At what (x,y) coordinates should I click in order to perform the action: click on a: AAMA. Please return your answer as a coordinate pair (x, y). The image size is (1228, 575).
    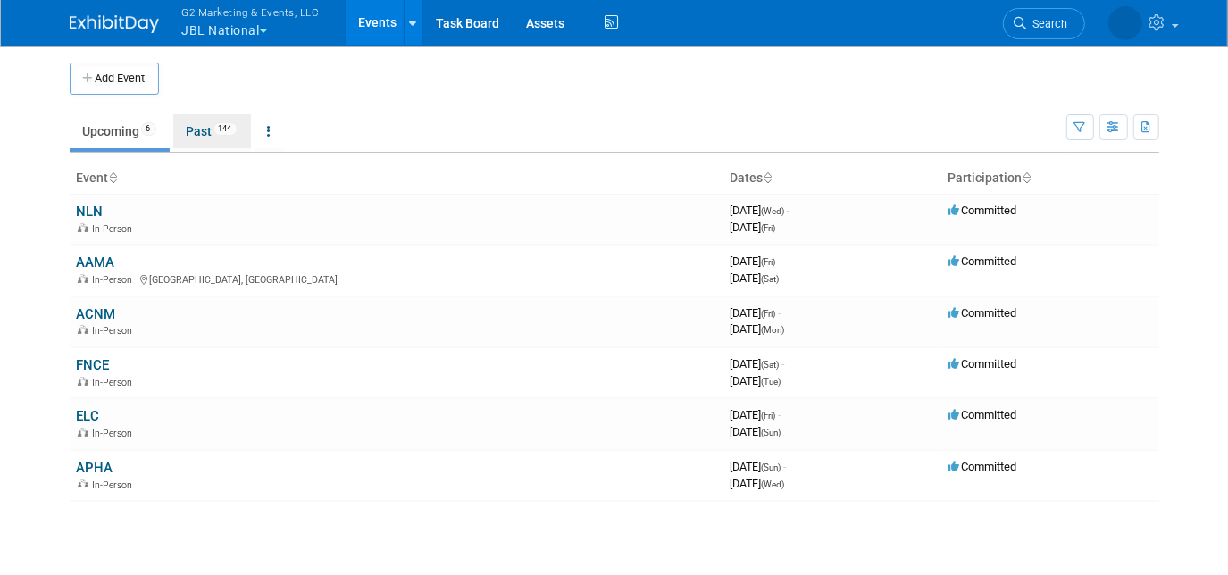
    Looking at the image, I should click on (96, 263).